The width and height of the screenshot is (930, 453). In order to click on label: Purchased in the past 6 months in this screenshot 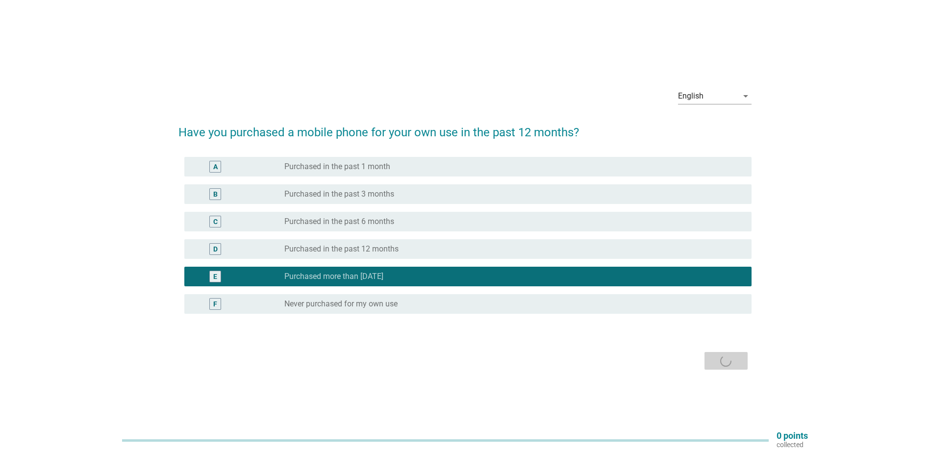, I will do `click(339, 222)`.